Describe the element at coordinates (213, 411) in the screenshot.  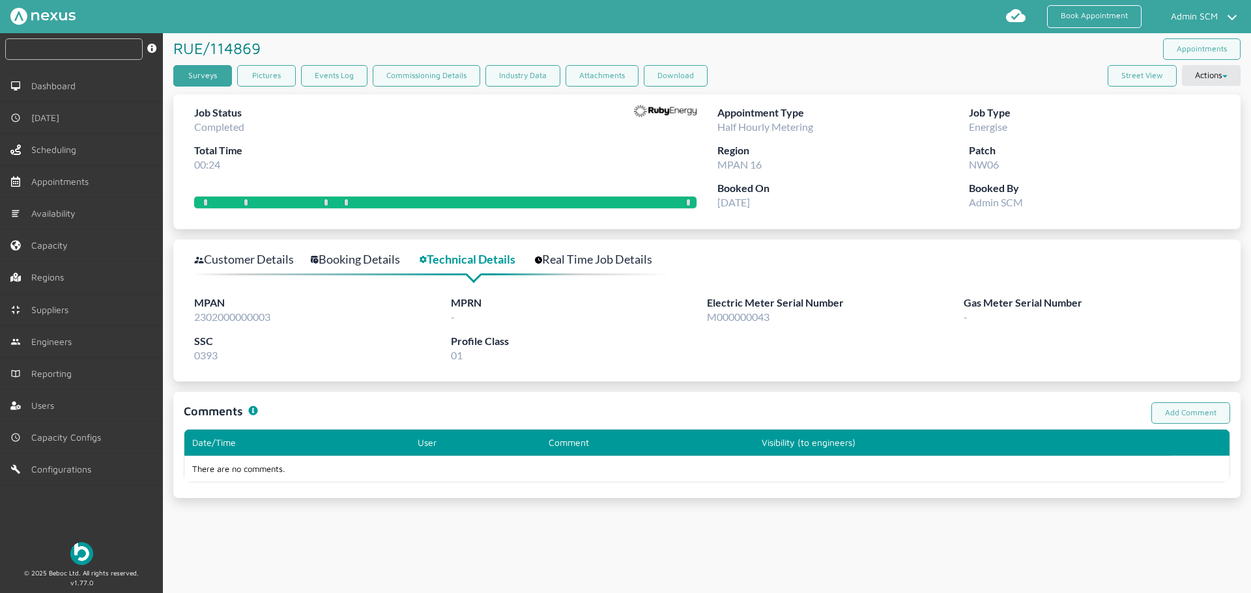
I see `h1: Comments` at that location.